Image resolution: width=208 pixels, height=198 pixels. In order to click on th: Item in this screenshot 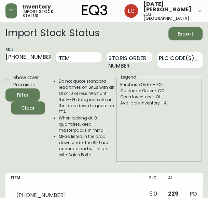, I will do `click(75, 181)`.